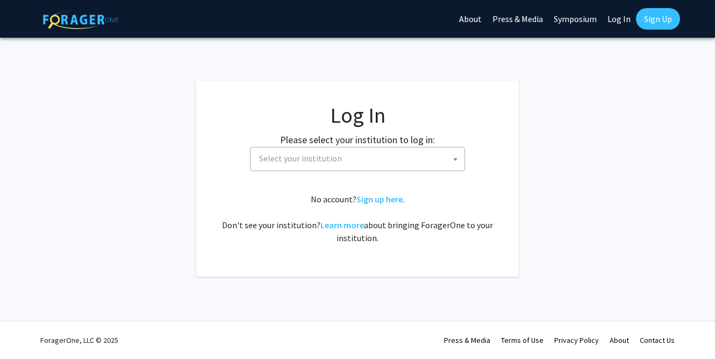 The image size is (715, 359). I want to click on a: Privacy Policy, so click(576, 340).